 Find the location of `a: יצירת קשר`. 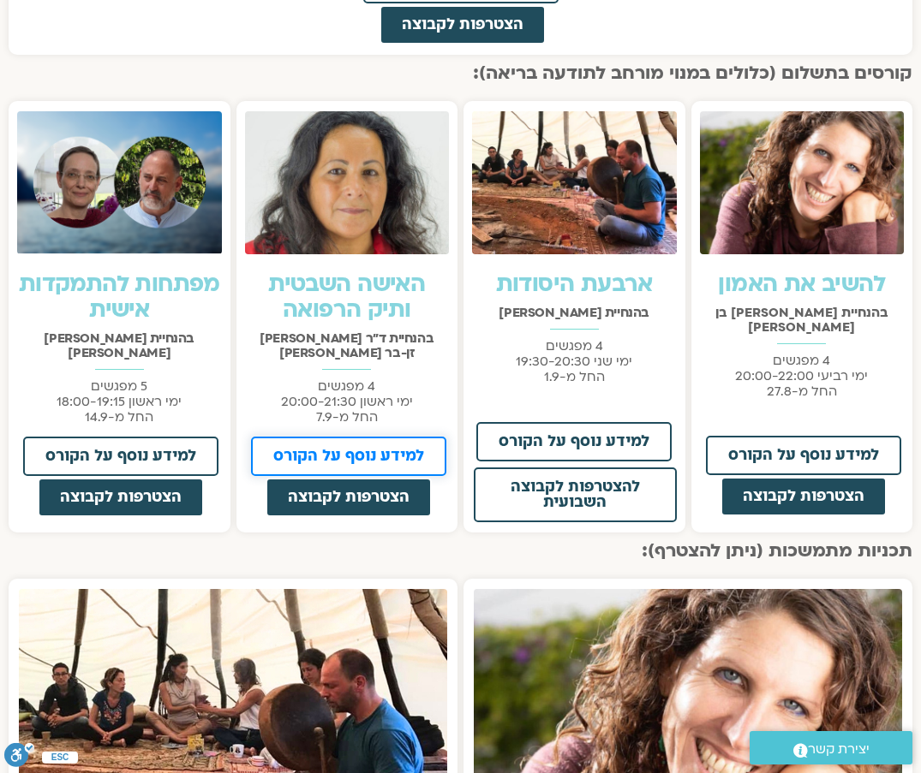

a: יצירת קשר is located at coordinates (831, 748).